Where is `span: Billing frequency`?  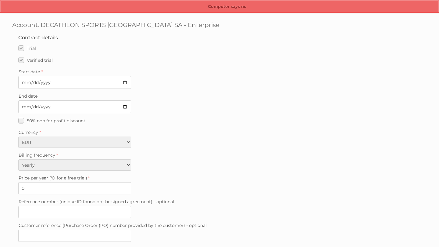
span: Billing frequency is located at coordinates (37, 155).